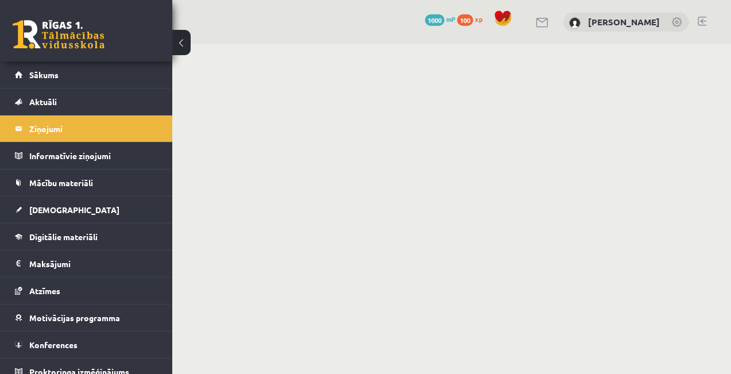  Describe the element at coordinates (94, 263) in the screenshot. I see `legend: Maksājumi` at that location.